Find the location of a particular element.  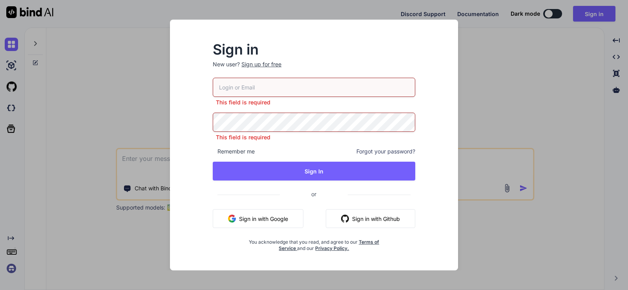

h2: Sign in is located at coordinates (314, 49).